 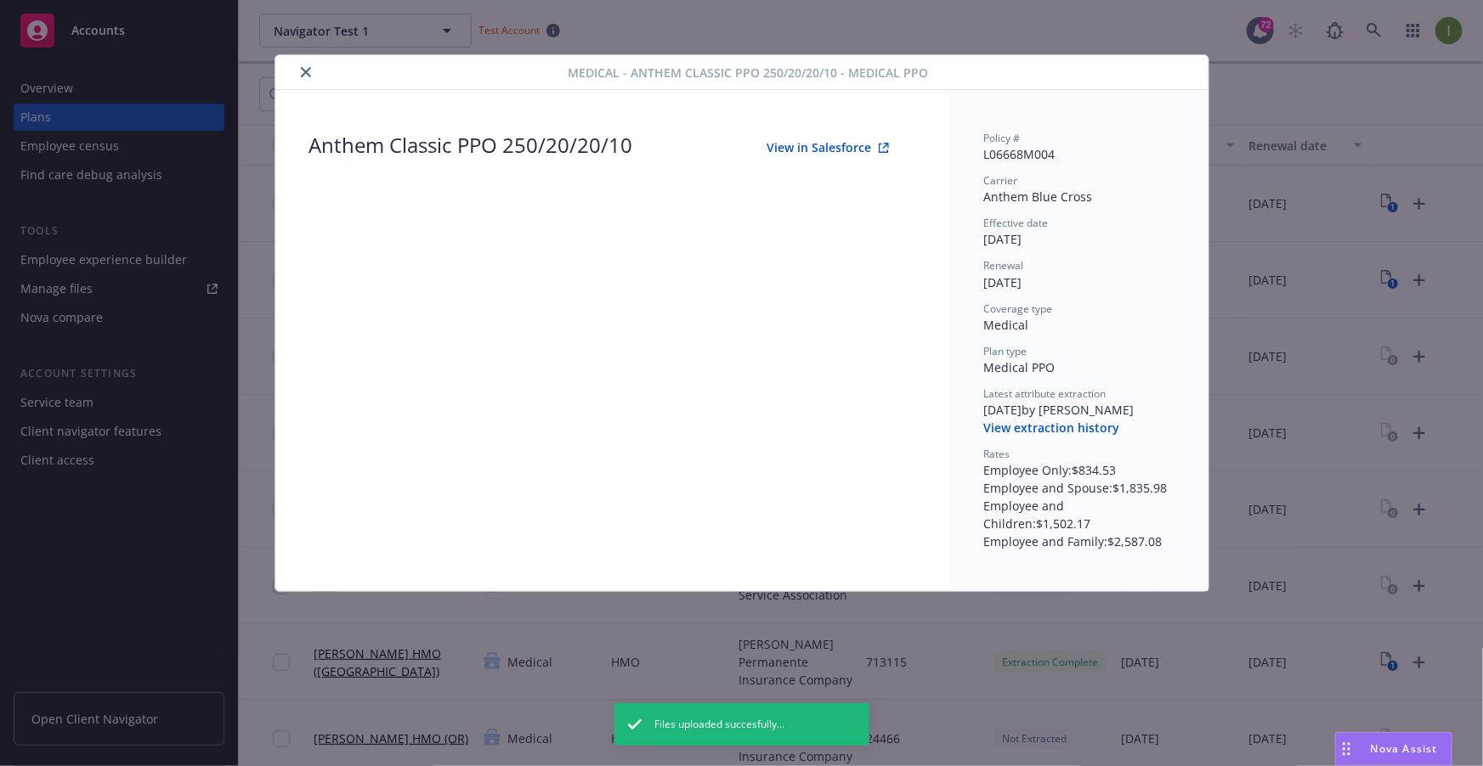 I want to click on span: Latest attribute extraction, so click(x=1045, y=393).